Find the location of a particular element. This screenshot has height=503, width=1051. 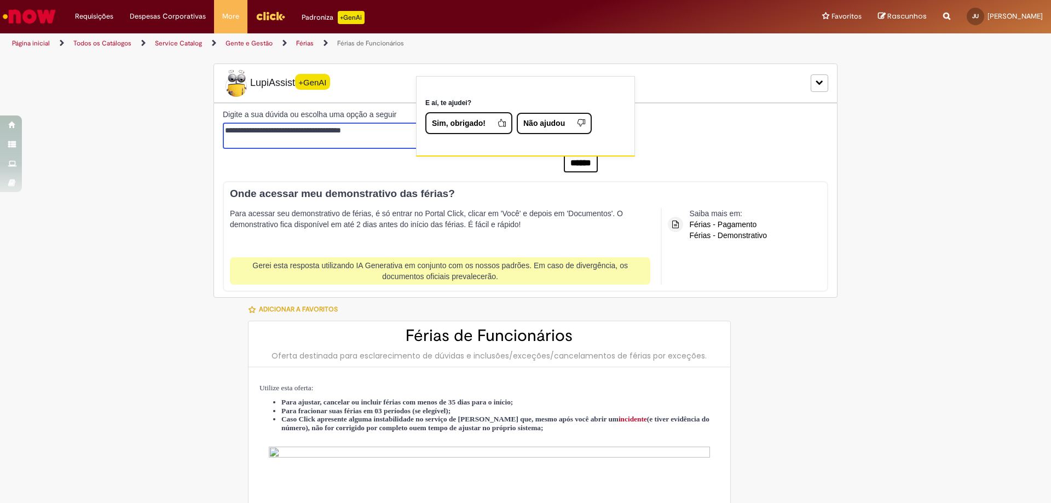

p: E aí, te ajudei? is located at coordinates (525, 103).